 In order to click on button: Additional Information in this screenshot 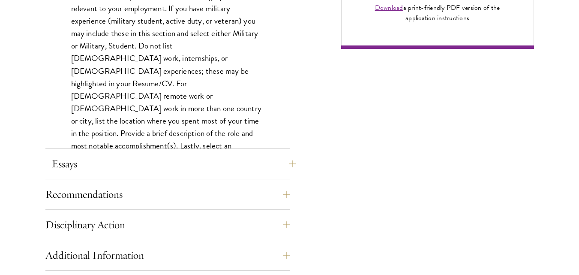, I will do `click(168, 255)`.